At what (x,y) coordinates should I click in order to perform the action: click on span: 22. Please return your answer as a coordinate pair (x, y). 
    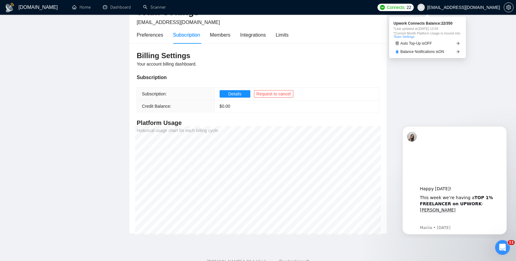
    Looking at the image, I should click on (409, 7).